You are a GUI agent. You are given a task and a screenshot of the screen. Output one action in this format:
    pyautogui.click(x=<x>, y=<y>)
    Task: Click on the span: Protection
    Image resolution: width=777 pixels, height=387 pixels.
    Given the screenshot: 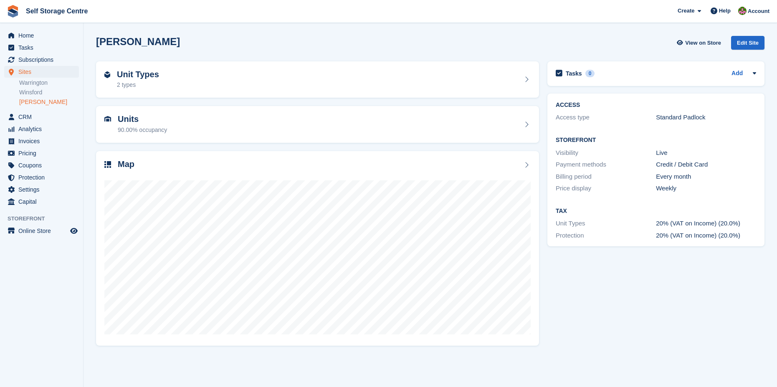 What is the action you would take?
    pyautogui.click(x=43, y=177)
    